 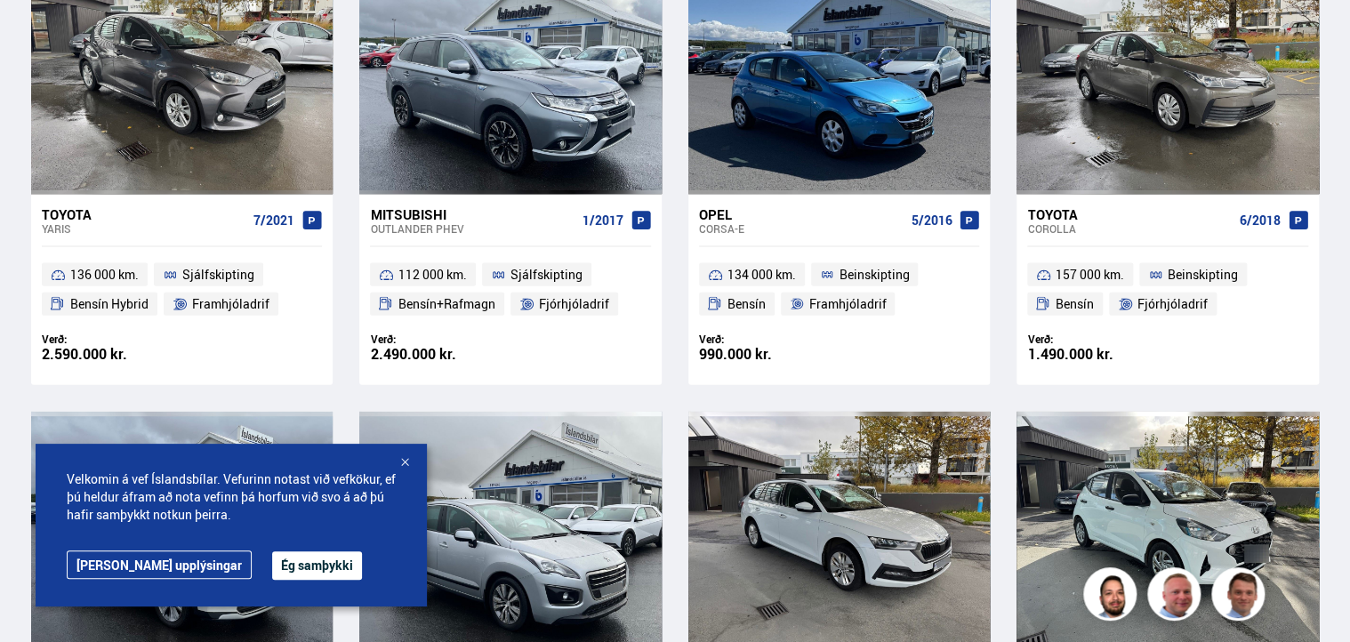 What do you see at coordinates (440, 354) in the screenshot?
I see `div: 2.490.000 kr.` at bounding box center [440, 354].